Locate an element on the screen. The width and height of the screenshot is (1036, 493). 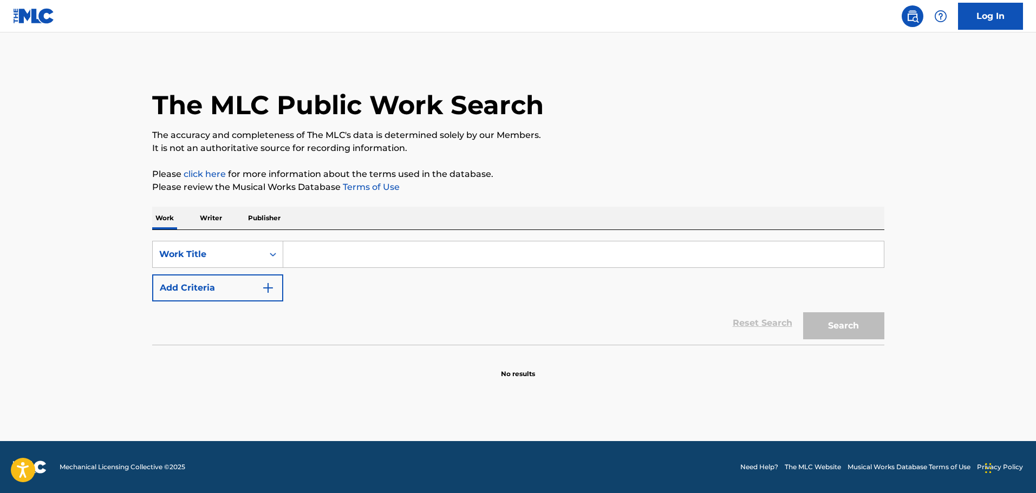
p: It is not an authoritative source for recording information. is located at coordinates (518, 148).